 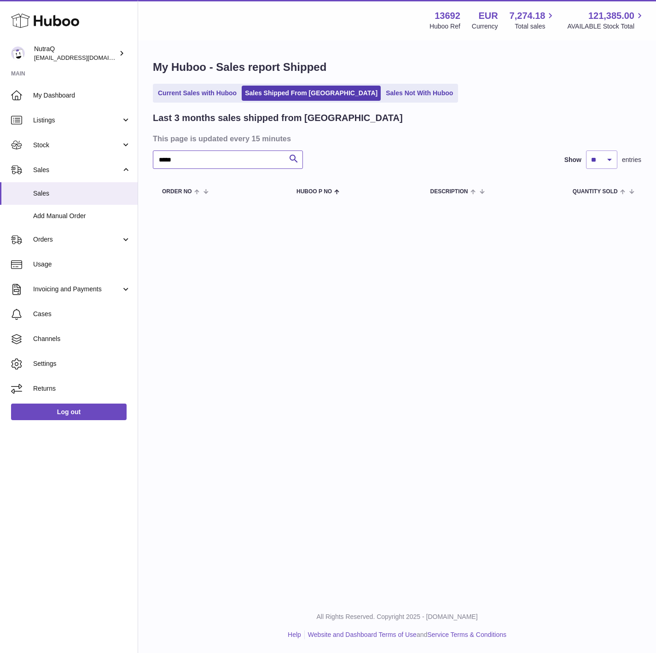 I want to click on span: Quantity Sold, so click(x=595, y=191).